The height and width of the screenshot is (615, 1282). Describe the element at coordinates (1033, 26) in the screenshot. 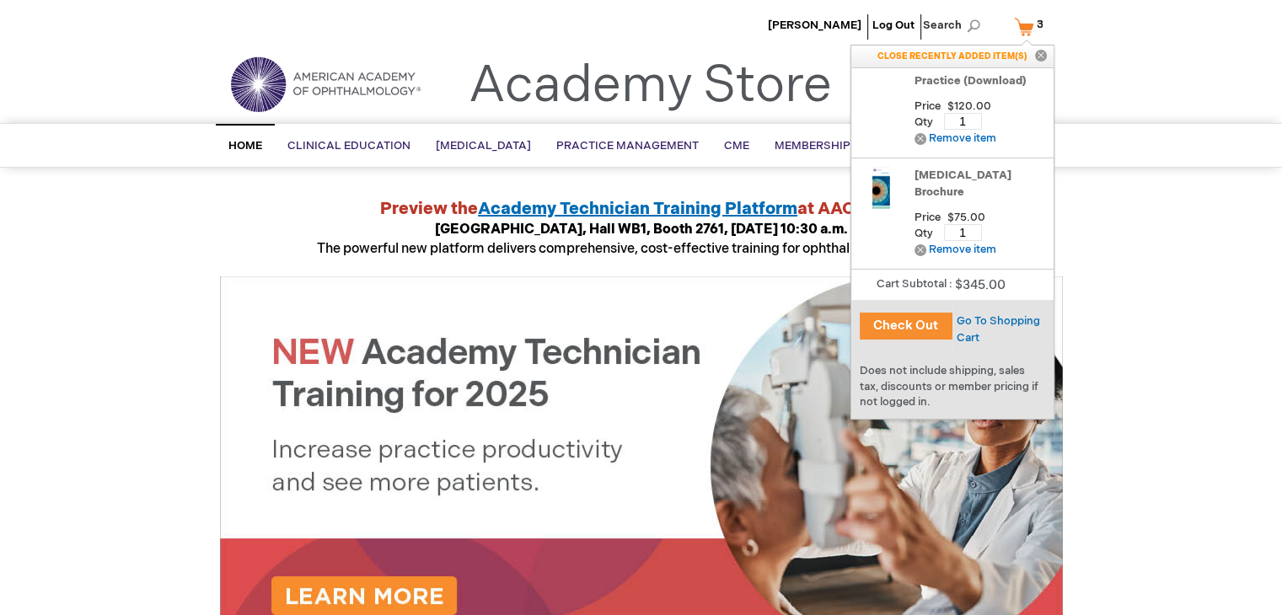

I see `a: 3` at that location.